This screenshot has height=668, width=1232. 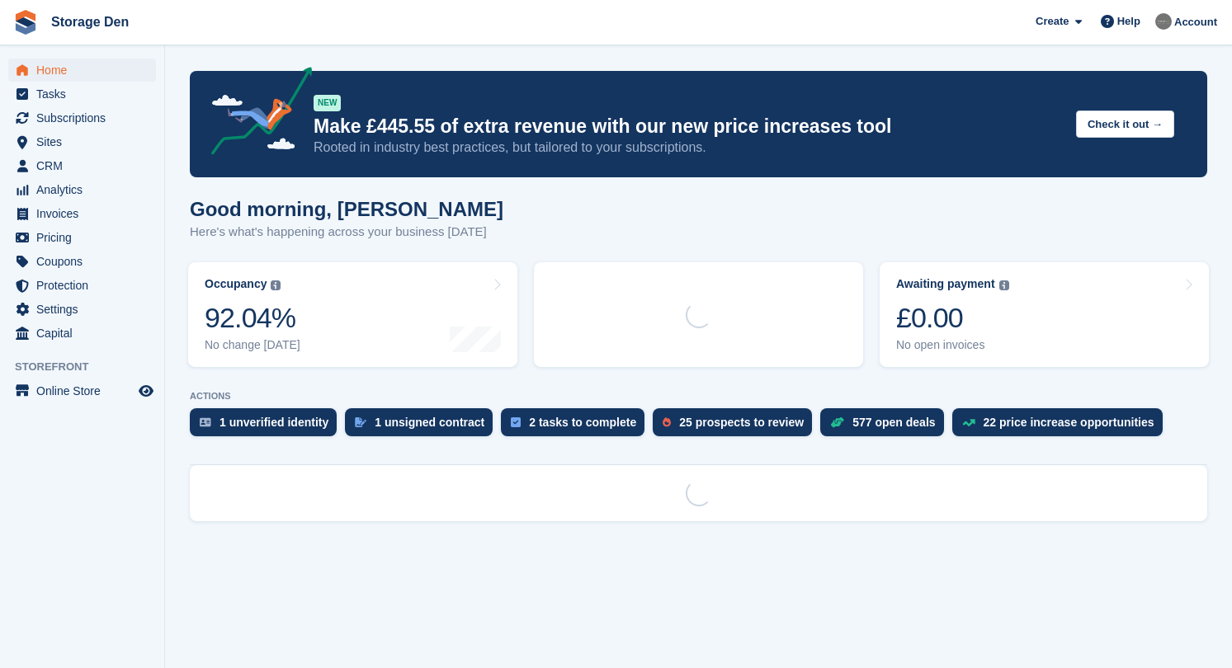 I want to click on div: 1 unsigned contract, so click(x=429, y=422).